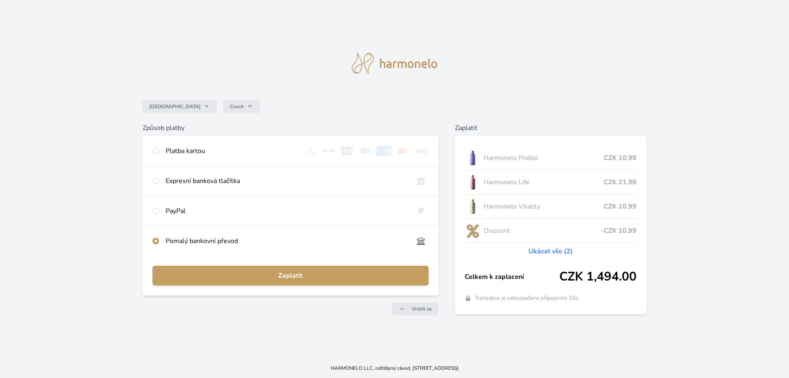  I want to click on span: -CZK 10.99, so click(619, 231).